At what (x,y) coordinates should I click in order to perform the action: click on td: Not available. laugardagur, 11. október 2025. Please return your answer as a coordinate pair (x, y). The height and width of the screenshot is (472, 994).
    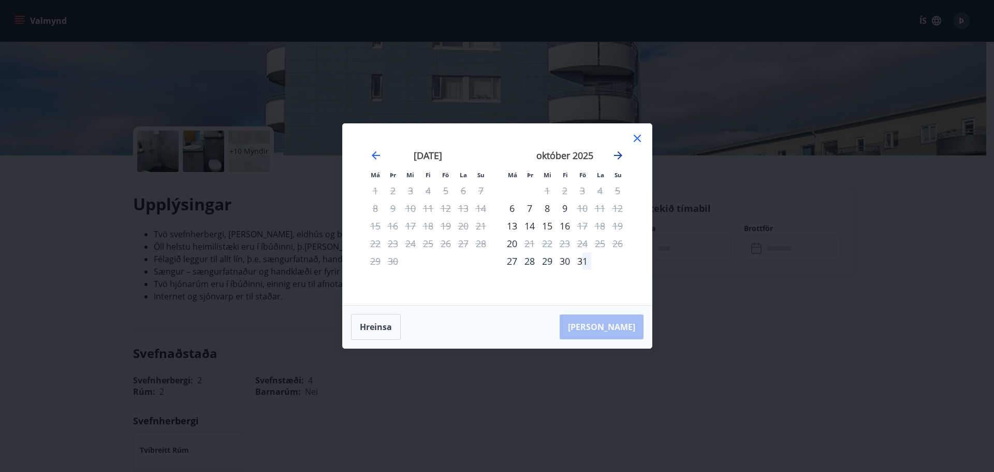
    Looking at the image, I should click on (600, 208).